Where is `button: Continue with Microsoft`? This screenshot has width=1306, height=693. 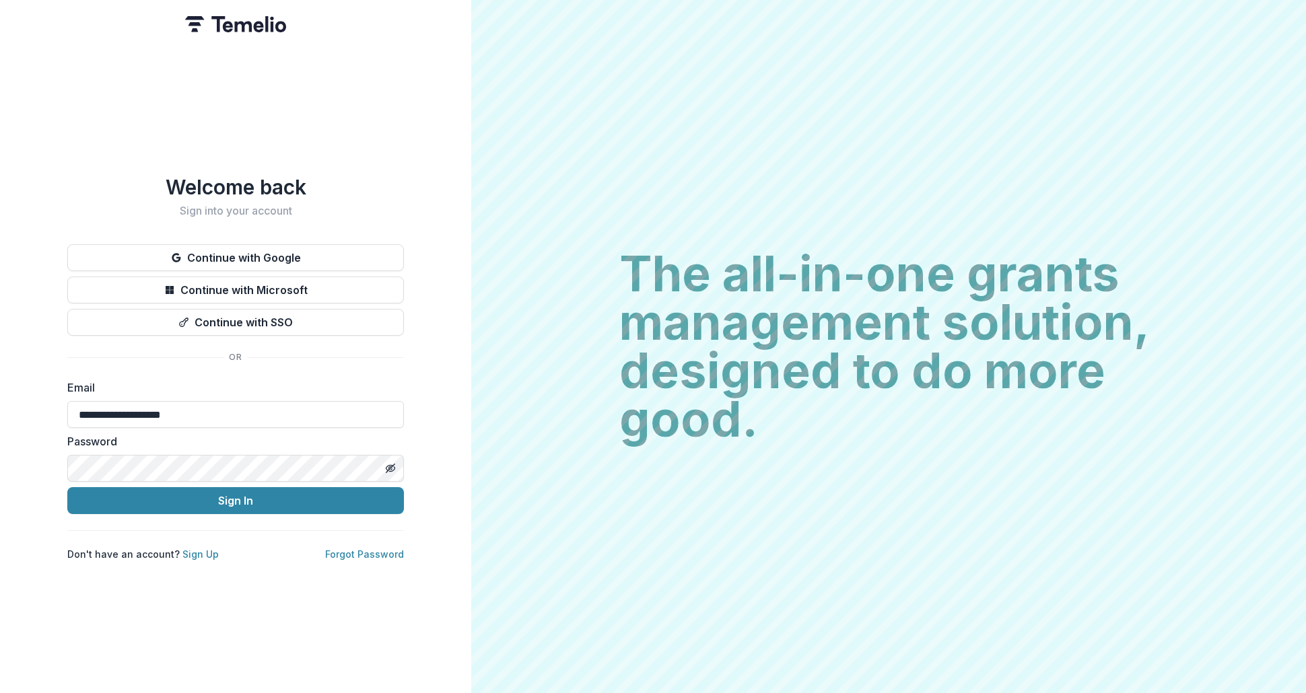 button: Continue with Microsoft is located at coordinates (236, 290).